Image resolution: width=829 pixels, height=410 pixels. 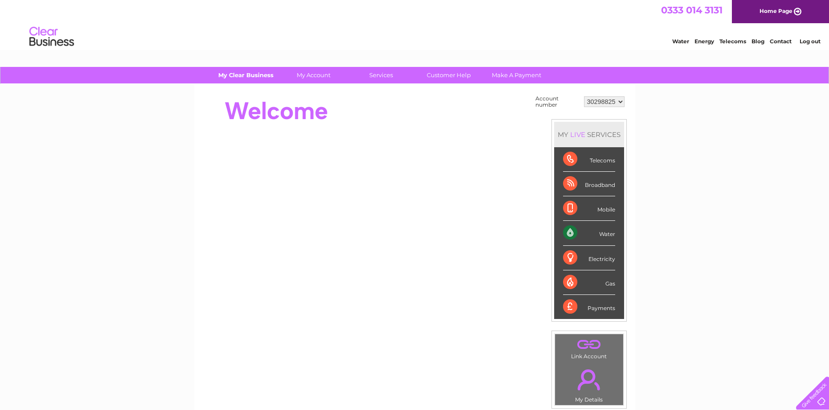 What do you see at coordinates (381, 75) in the screenshot?
I see `a: Services` at bounding box center [381, 75].